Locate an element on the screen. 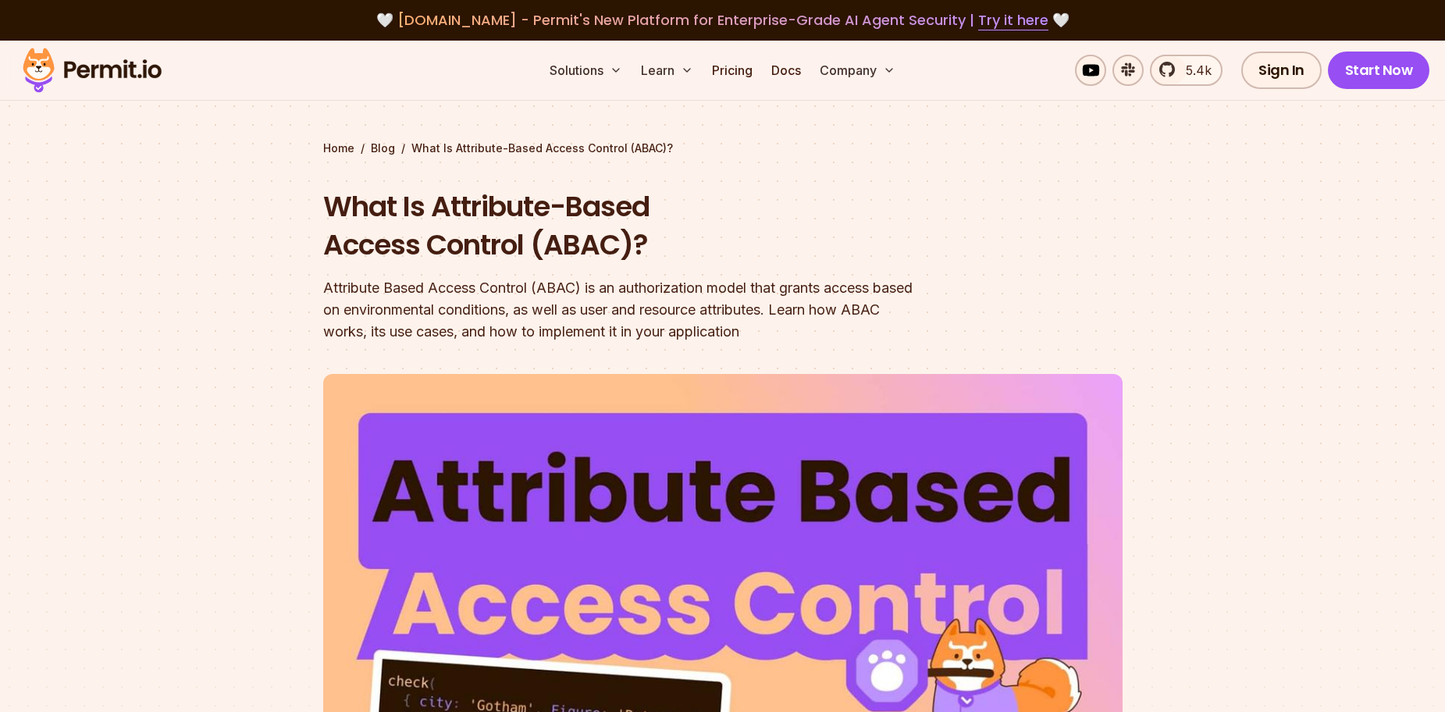 The height and width of the screenshot is (712, 1445). a: 5.4k is located at coordinates (1186, 70).